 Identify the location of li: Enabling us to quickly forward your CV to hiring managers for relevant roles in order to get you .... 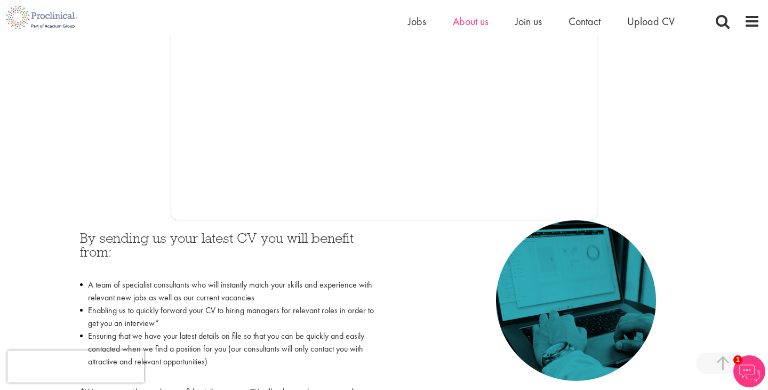
(228, 317).